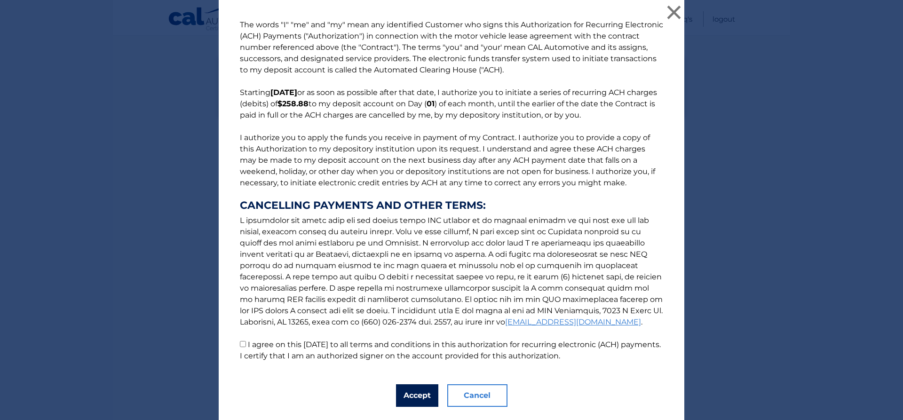  I want to click on b: 01, so click(430, 103).